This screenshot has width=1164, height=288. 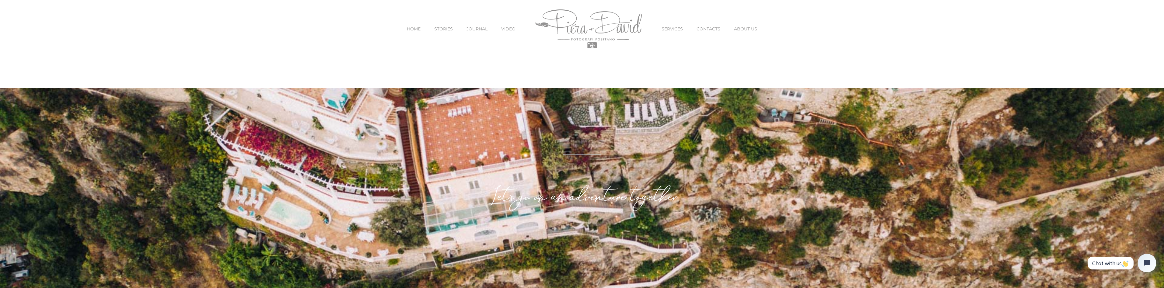 I want to click on span: Chat with us, so click(x=32, y=18).